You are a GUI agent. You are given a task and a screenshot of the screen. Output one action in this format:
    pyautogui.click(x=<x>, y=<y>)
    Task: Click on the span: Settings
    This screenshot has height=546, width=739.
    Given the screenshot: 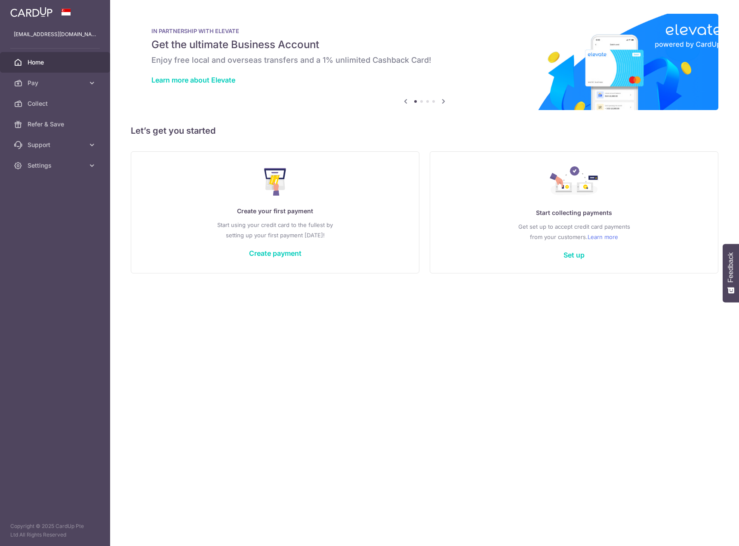 What is the action you would take?
    pyautogui.click(x=56, y=165)
    